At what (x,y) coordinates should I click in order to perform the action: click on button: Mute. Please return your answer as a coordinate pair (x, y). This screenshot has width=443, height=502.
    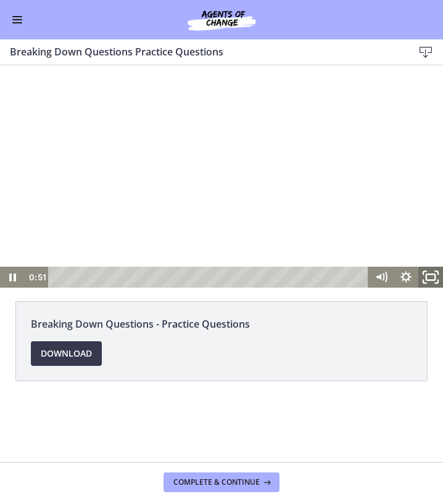
    Looking at the image, I should click on (381, 212).